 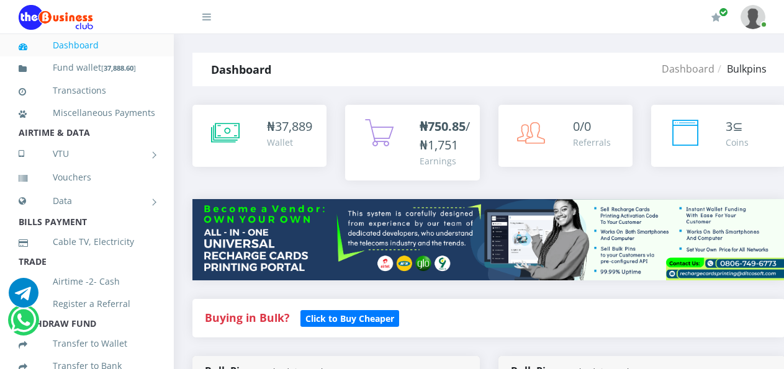 I want to click on b: 37,888.60, so click(x=119, y=68).